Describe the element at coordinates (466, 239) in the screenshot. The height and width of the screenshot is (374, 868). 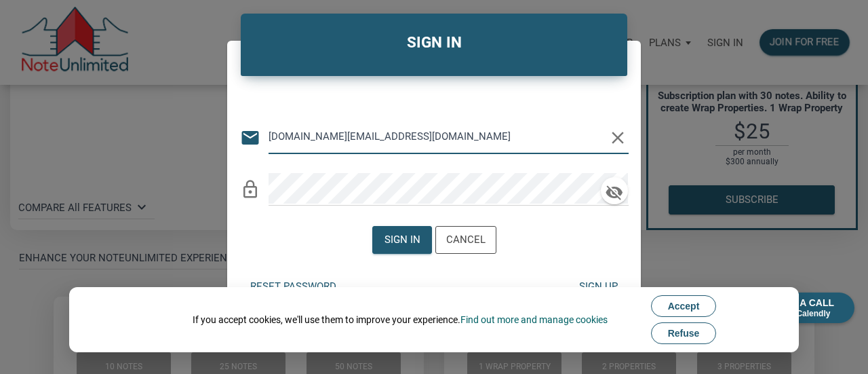
I see `button: Cancel` at that location.